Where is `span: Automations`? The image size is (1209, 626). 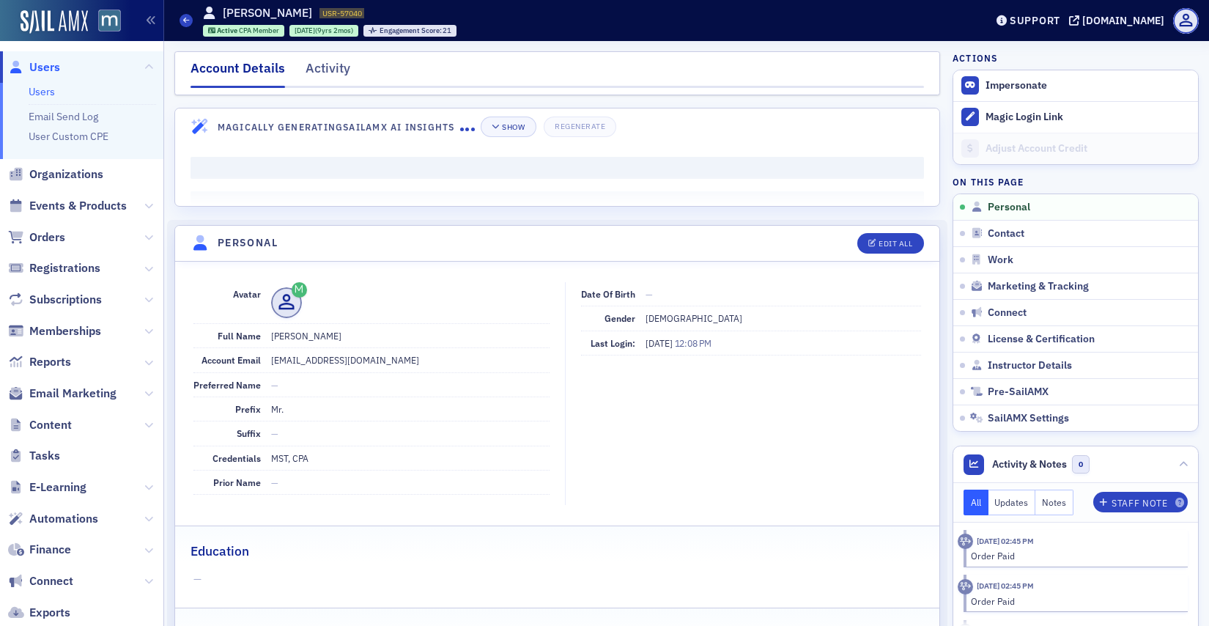 span: Automations is located at coordinates (64, 519).